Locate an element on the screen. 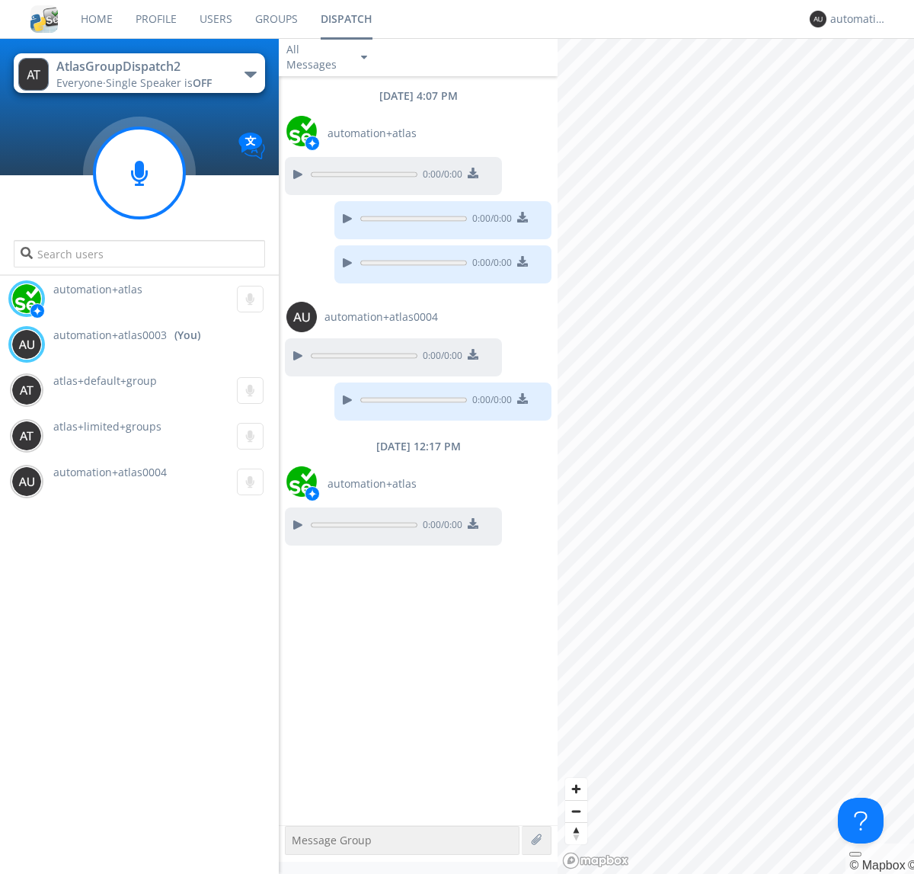 This screenshot has height=874, width=914. span: automation+atlas0003 is located at coordinates (110, 335).